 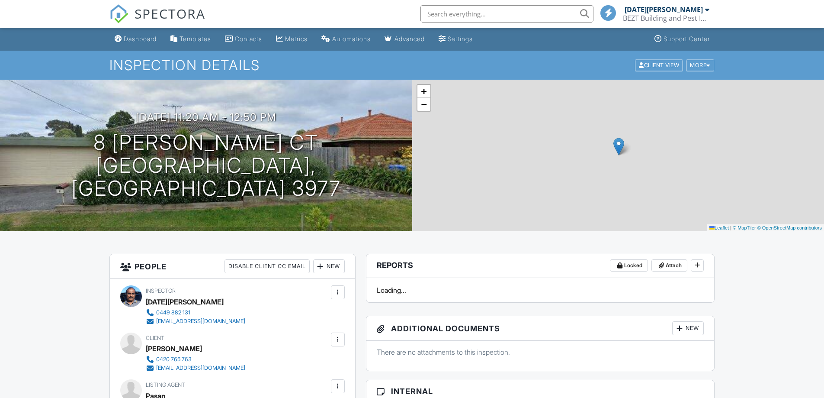 What do you see at coordinates (196, 359) in the screenshot?
I see `a: 0420 765 763` at bounding box center [196, 359].